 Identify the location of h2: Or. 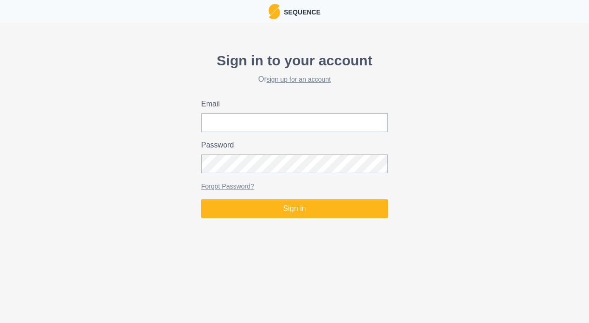
(295, 79).